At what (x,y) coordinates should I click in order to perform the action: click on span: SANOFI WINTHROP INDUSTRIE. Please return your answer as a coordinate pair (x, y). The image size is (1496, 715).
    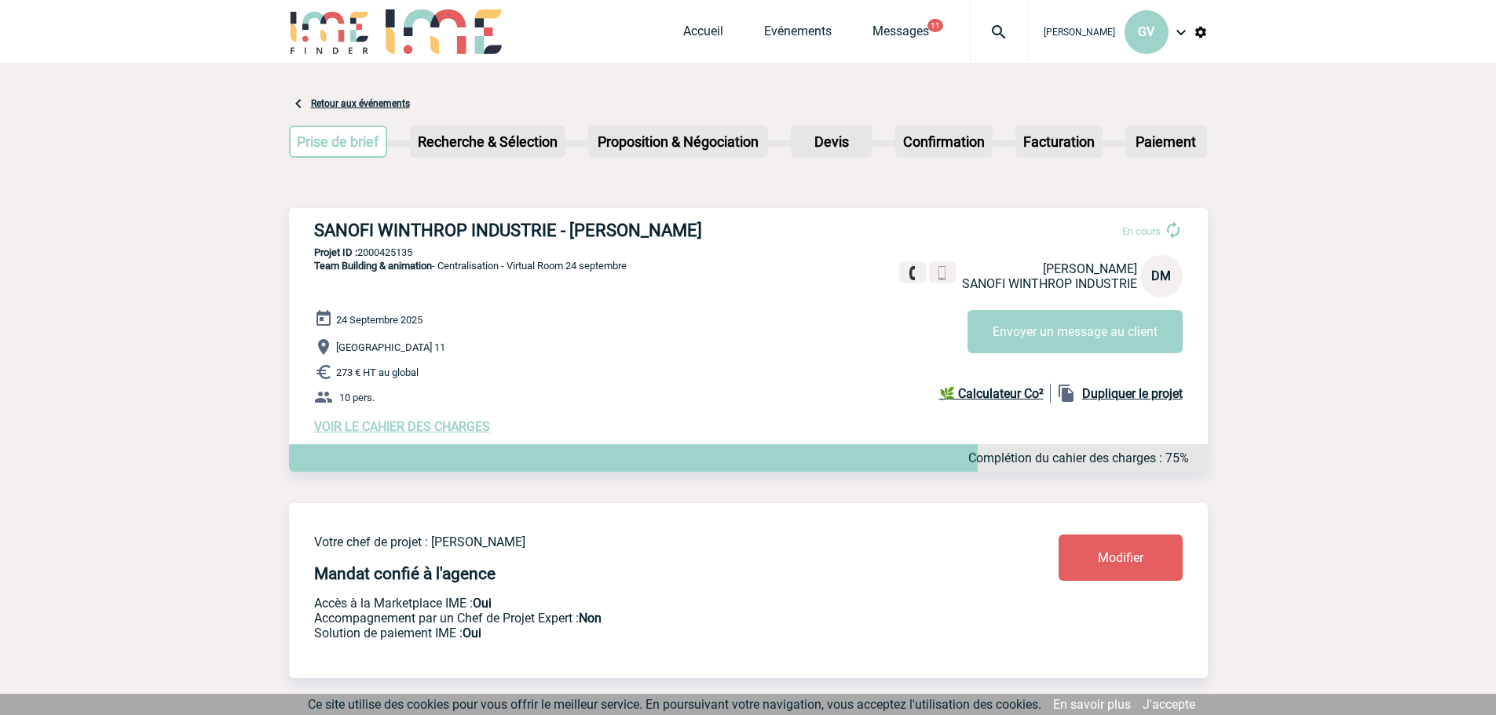
    Looking at the image, I should click on (1049, 283).